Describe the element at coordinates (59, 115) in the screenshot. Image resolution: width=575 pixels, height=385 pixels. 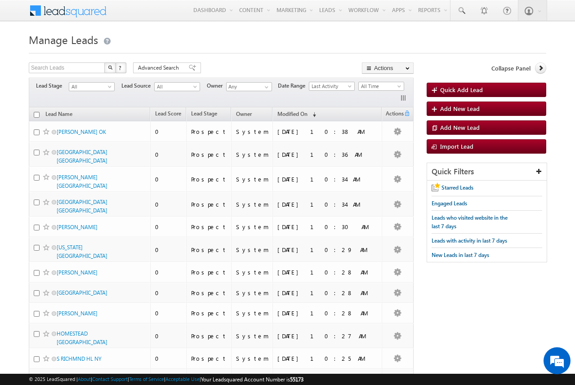
I see `a: Lead Name` at that location.